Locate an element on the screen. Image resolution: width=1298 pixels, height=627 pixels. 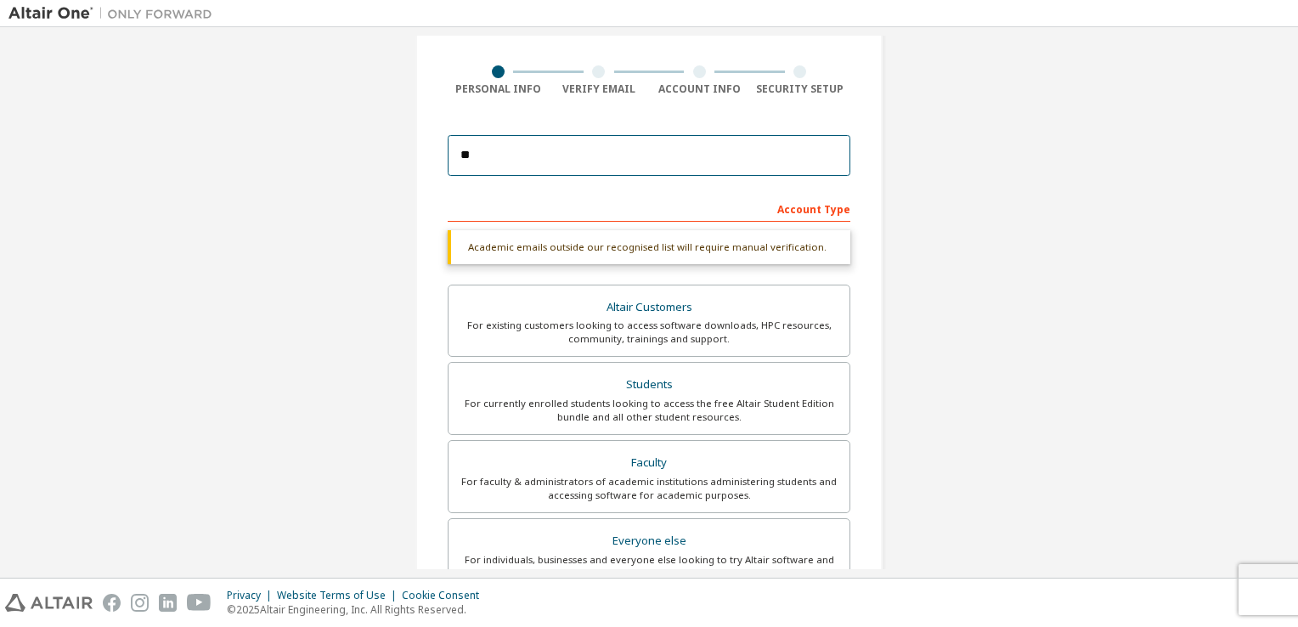
div: Privacy is located at coordinates (251, 595).